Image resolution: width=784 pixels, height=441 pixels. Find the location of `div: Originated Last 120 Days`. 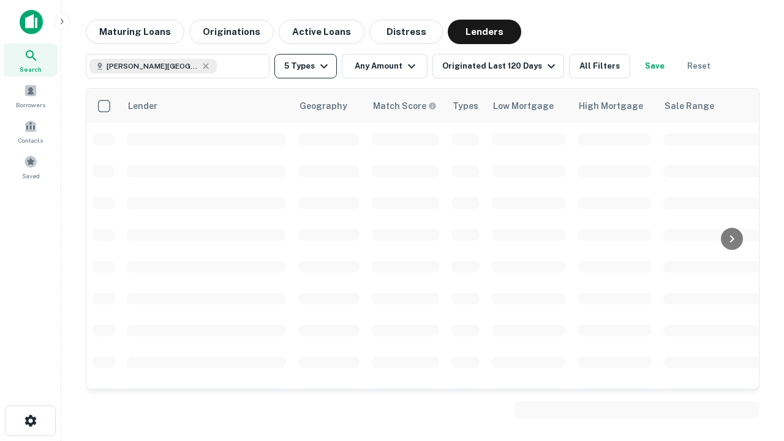

div: Originated Last 120 Days is located at coordinates (501, 66).